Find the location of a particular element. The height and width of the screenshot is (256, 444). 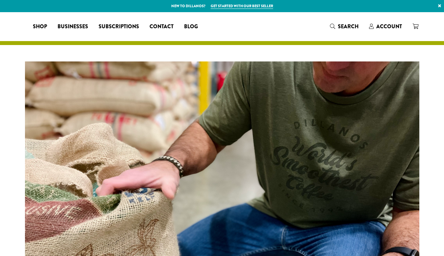

span: Businesses is located at coordinates (73, 27).